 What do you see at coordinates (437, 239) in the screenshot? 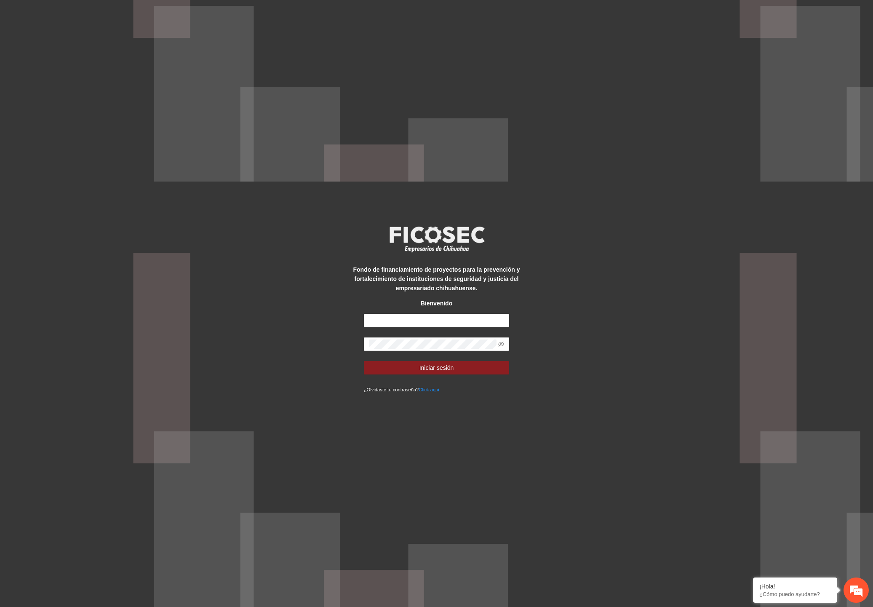
I see `img: logo` at bounding box center [437, 239].